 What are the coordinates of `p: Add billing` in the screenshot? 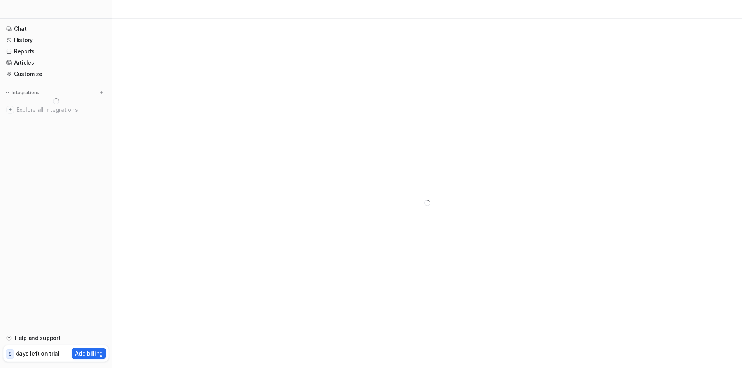 It's located at (89, 353).